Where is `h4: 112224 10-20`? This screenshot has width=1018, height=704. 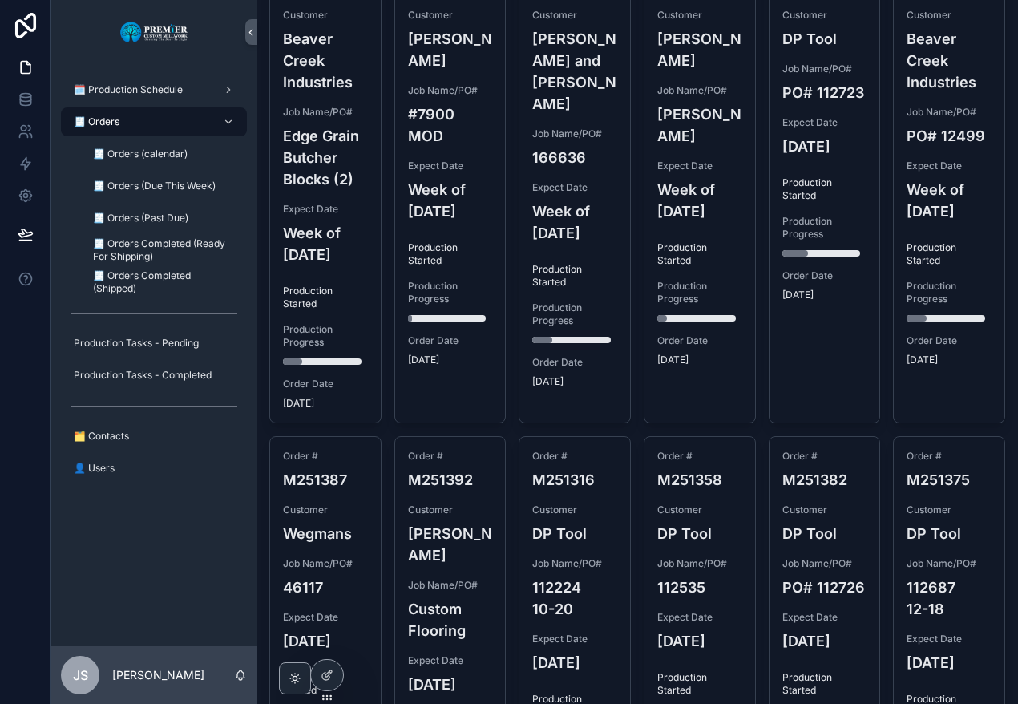
h4: 112224 10-20 is located at coordinates (575, 598).